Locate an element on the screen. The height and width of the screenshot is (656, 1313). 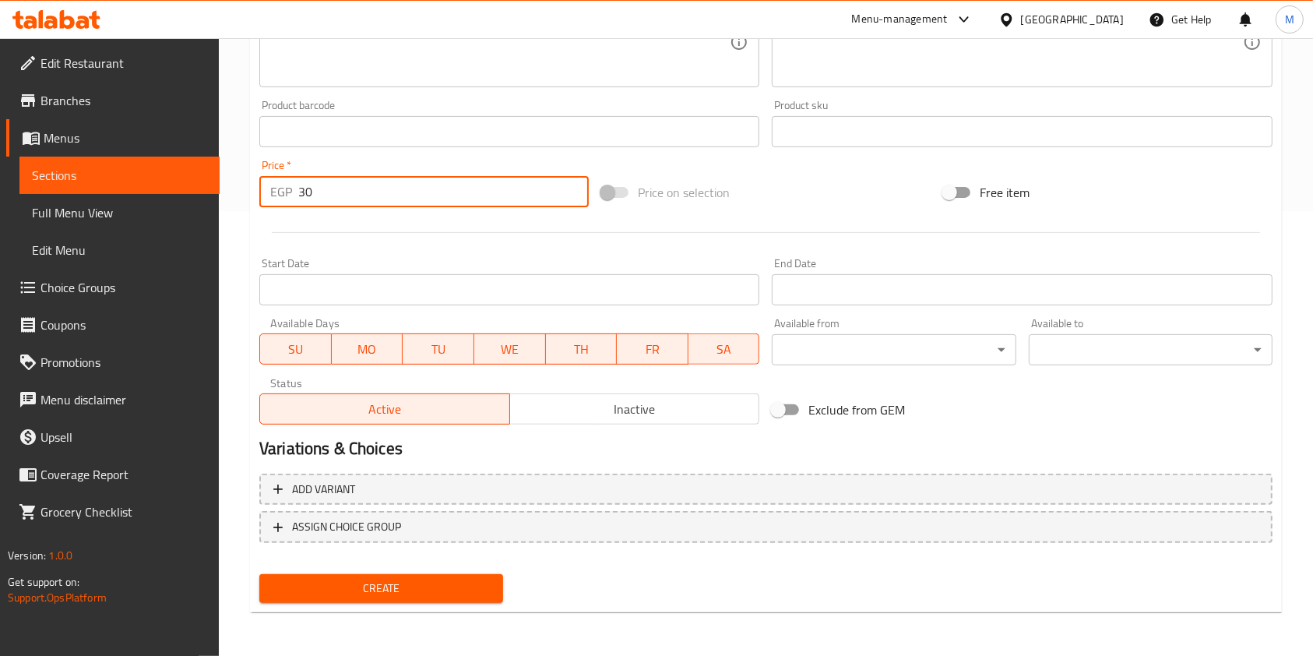
span: Menu disclaimer is located at coordinates (124, 400).